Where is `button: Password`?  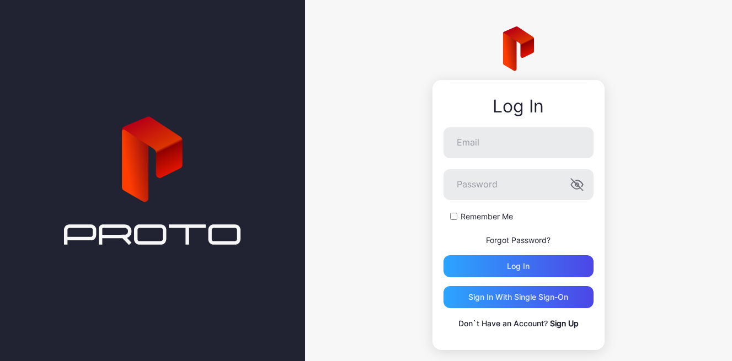
button: Password is located at coordinates (577, 185).